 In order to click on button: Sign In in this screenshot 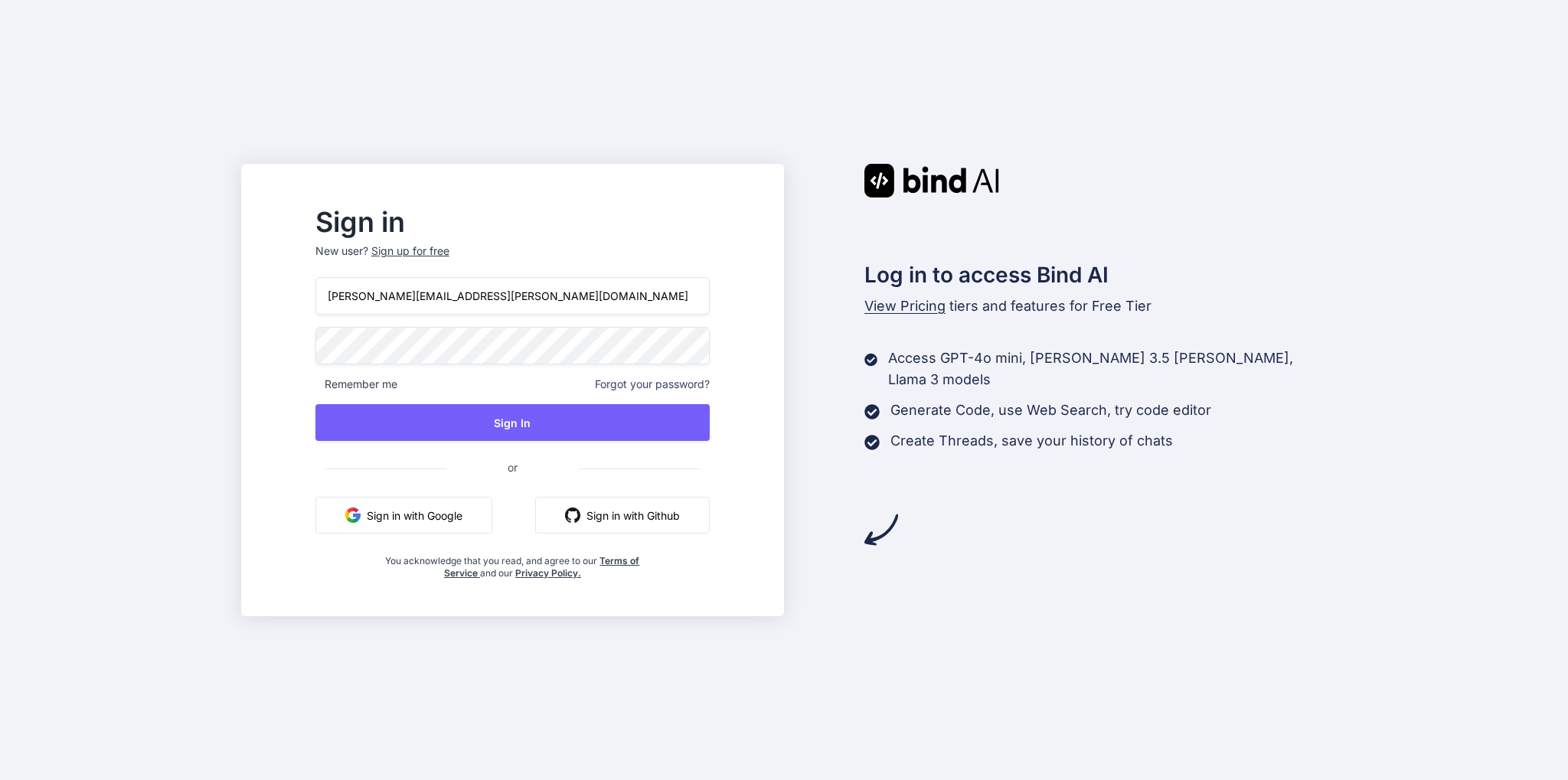, I will do `click(512, 423)`.